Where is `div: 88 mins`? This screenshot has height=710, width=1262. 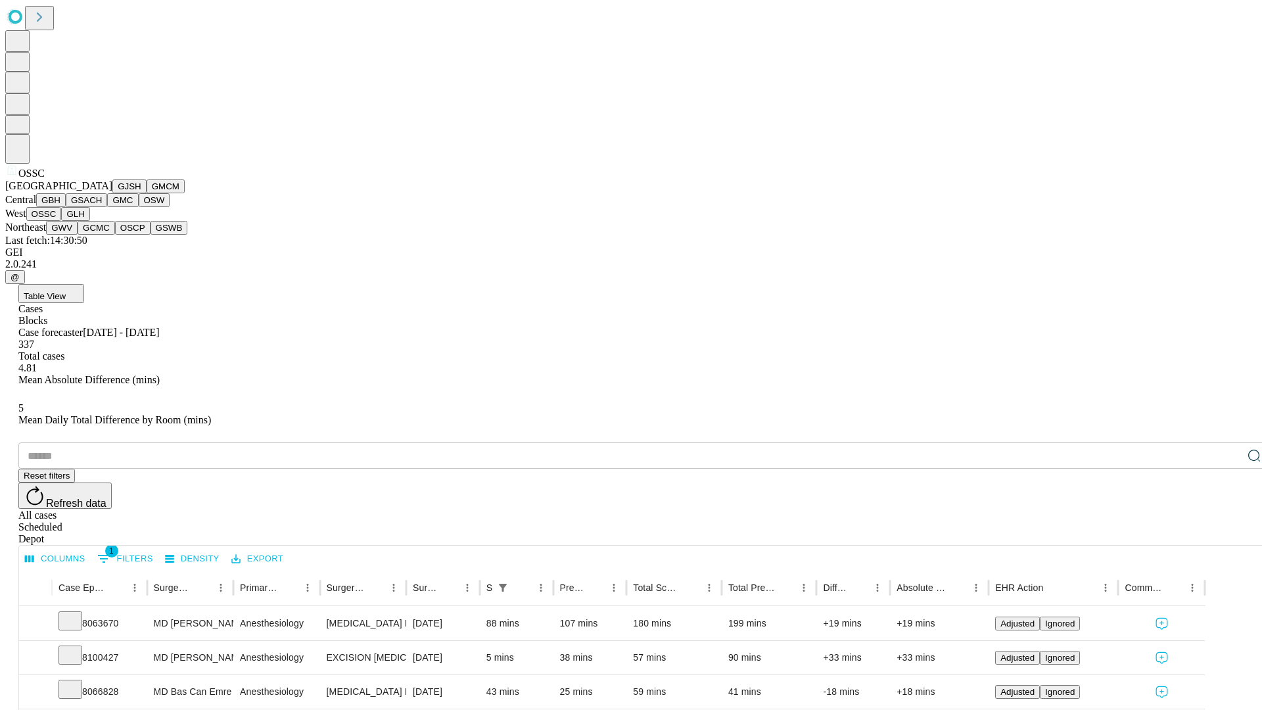
div: 88 mins is located at coordinates (517, 623).